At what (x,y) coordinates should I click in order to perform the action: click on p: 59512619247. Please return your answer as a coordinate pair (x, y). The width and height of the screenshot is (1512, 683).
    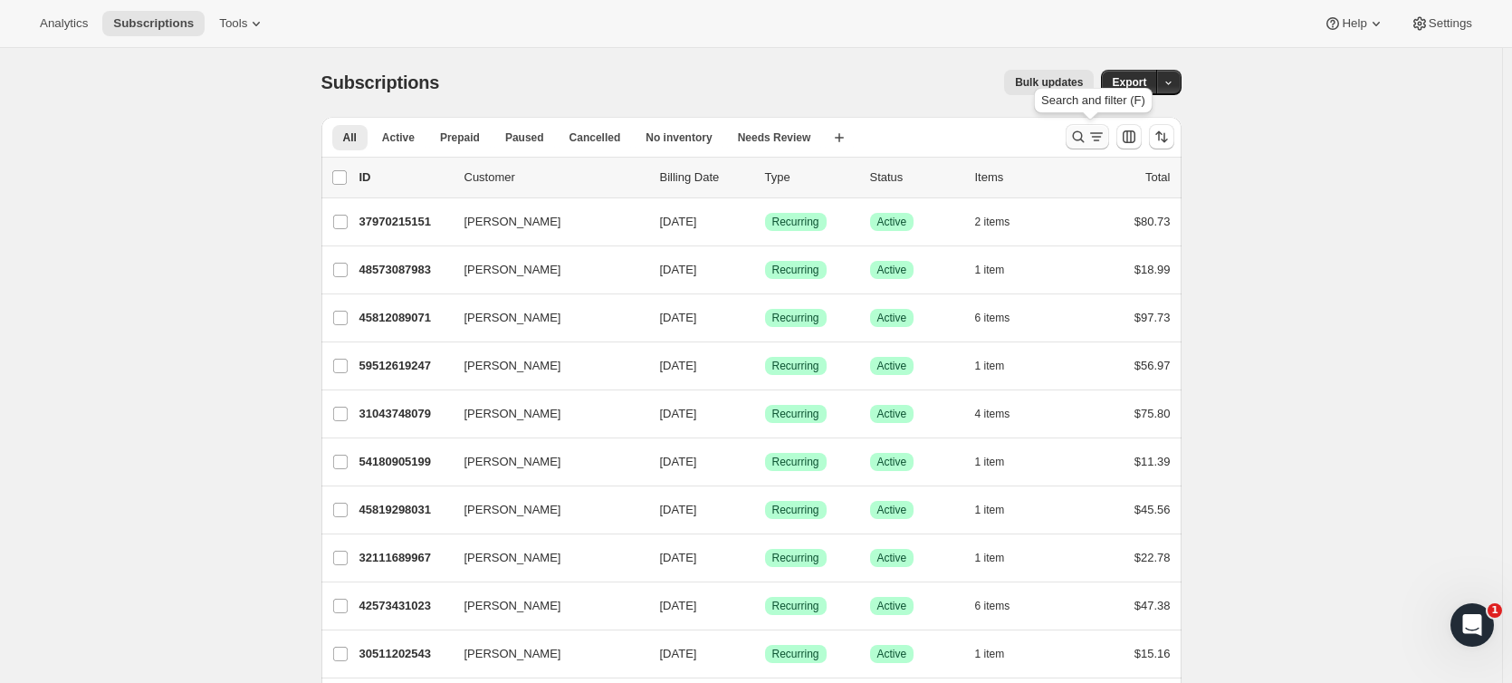
    Looking at the image, I should click on (405, 366).